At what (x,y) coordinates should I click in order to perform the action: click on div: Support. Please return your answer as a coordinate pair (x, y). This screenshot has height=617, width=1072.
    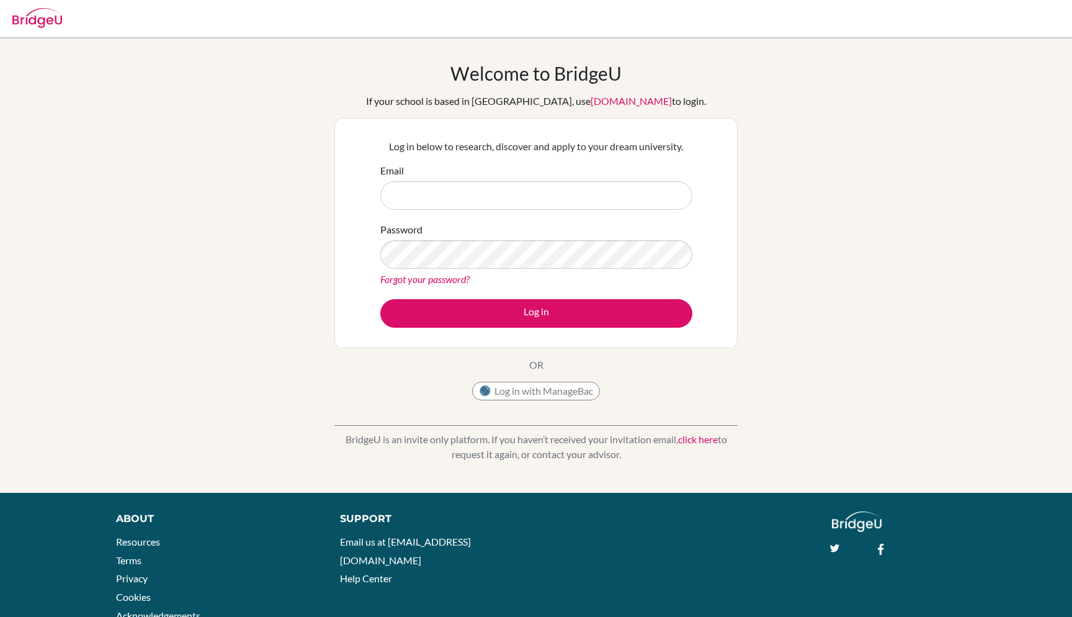
    Looking at the image, I should click on (431, 519).